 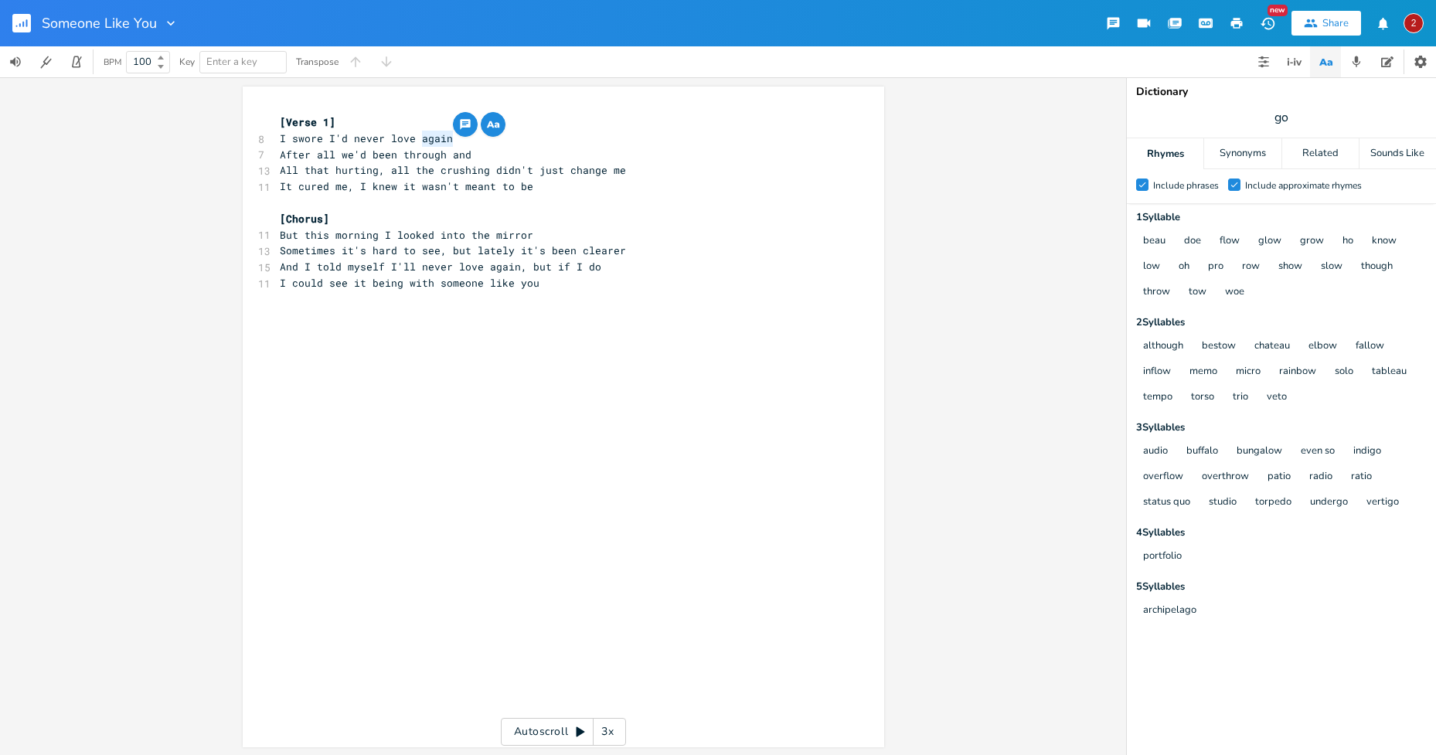 What do you see at coordinates (1370, 346) in the screenshot?
I see `button: fallow` at bounding box center [1370, 346].